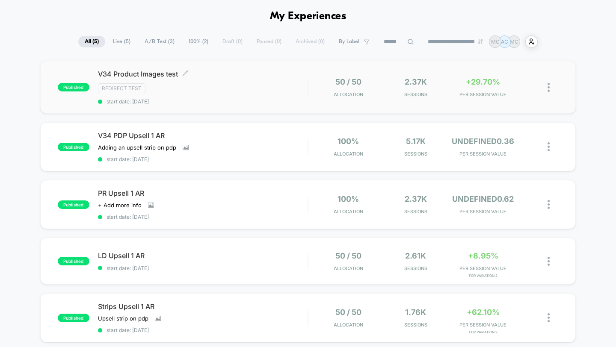 Image resolution: width=616 pixels, height=347 pixels. Describe the element at coordinates (92, 41) in the screenshot. I see `span: All ( 5 )` at that location.